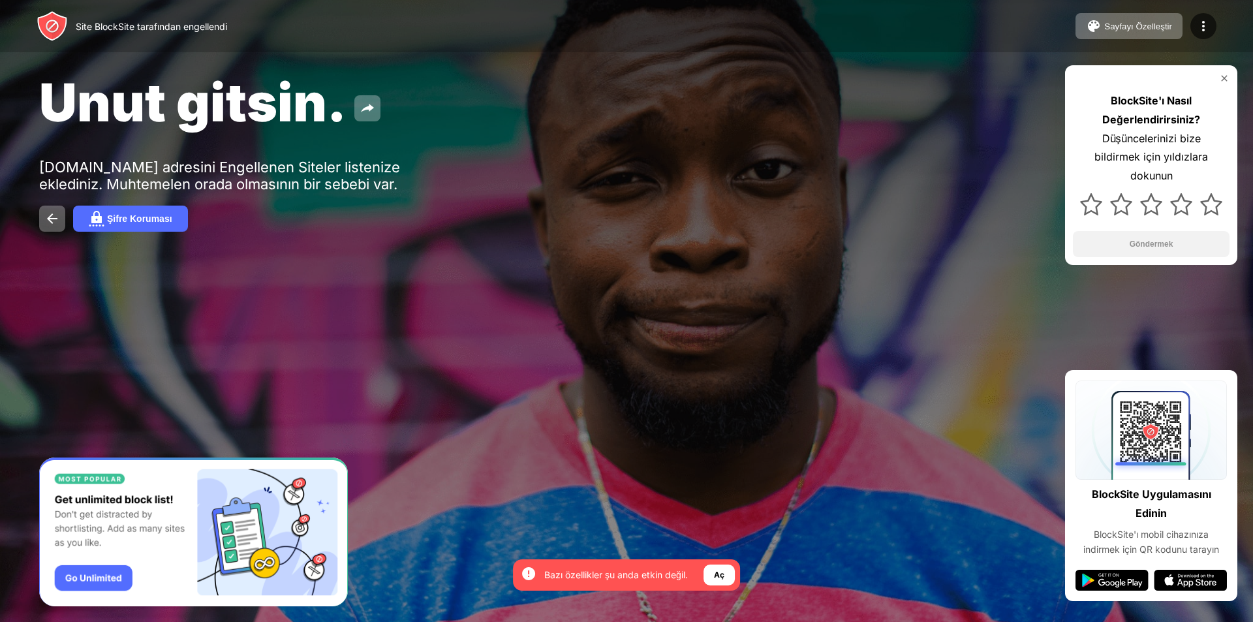 This screenshot has height=622, width=1253. What do you see at coordinates (52, 26) in the screenshot?
I see `img: header-logo.svg` at bounding box center [52, 26].